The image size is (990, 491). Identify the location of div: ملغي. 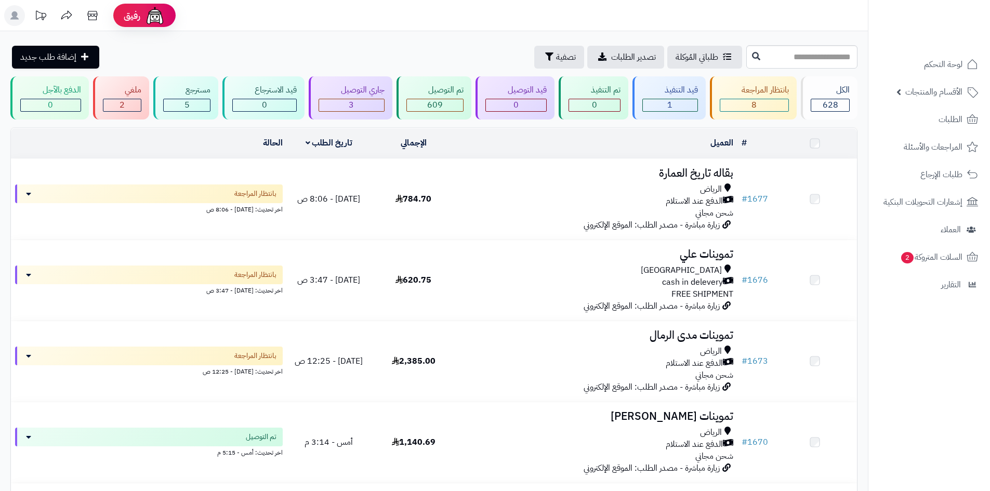
(122, 90).